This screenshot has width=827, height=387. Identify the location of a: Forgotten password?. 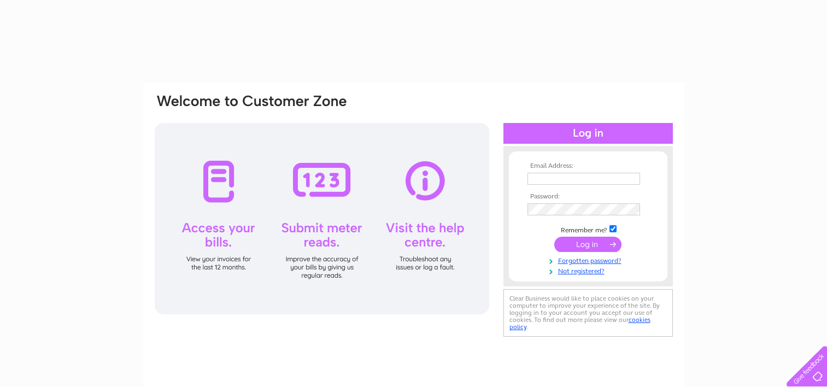
(589, 260).